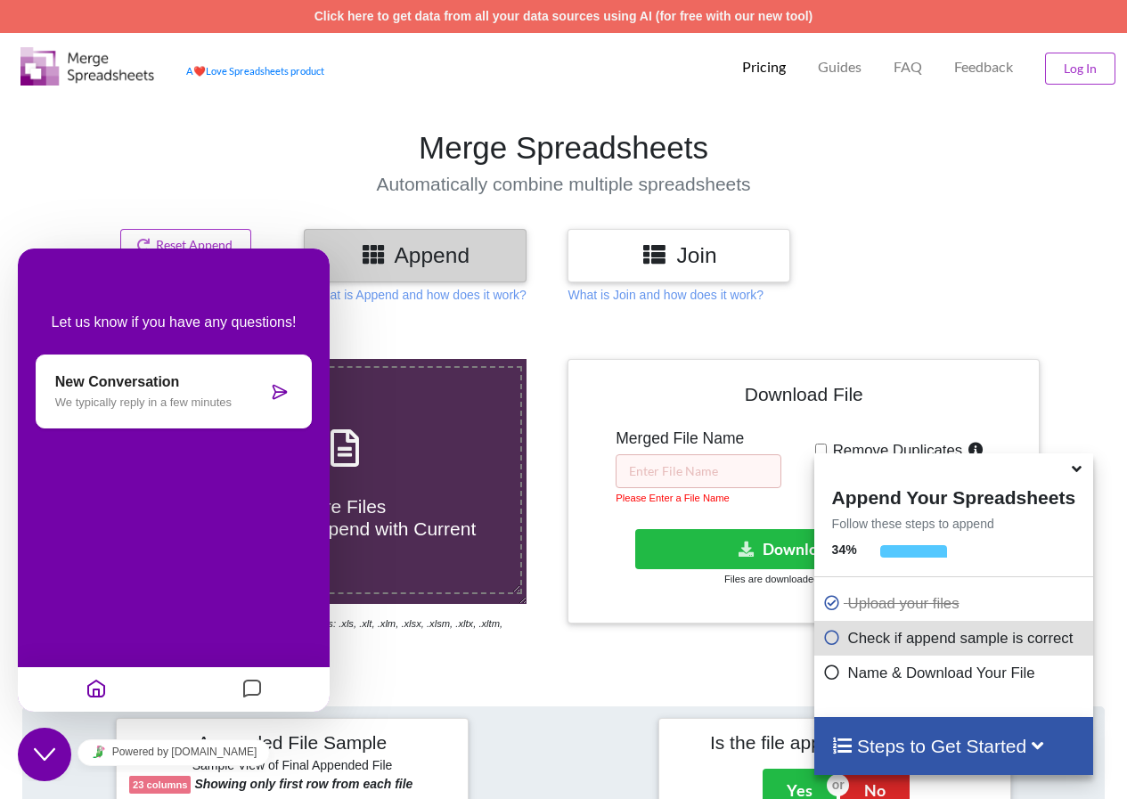  Describe the element at coordinates (672, 498) in the screenshot. I see `small: Please Enter a File Name` at that location.